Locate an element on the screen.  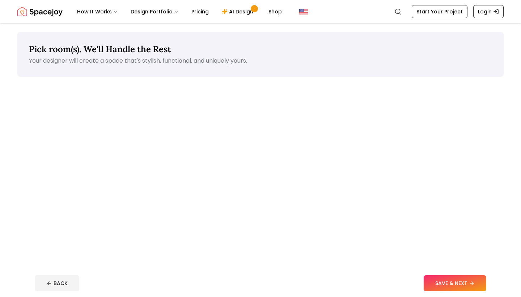
nav: Main is located at coordinates (179, 12).